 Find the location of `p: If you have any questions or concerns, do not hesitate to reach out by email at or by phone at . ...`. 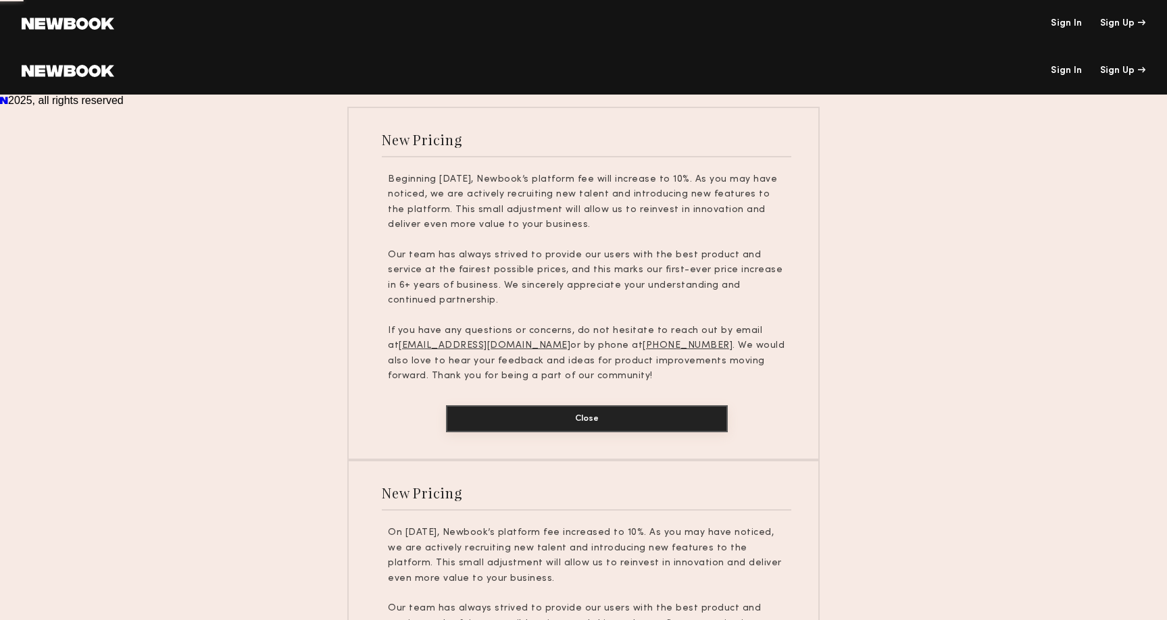

p: If you have any questions or concerns, do not hesitate to reach out by email at or by phone at . ... is located at coordinates (586, 354).